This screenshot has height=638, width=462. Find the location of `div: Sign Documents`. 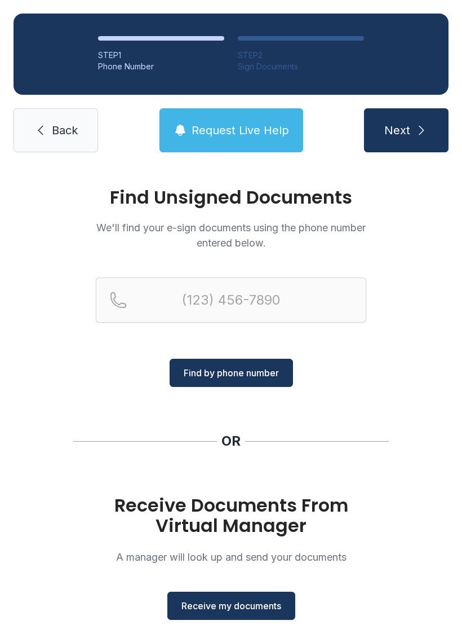

div: Sign Documents is located at coordinates (301, 67).